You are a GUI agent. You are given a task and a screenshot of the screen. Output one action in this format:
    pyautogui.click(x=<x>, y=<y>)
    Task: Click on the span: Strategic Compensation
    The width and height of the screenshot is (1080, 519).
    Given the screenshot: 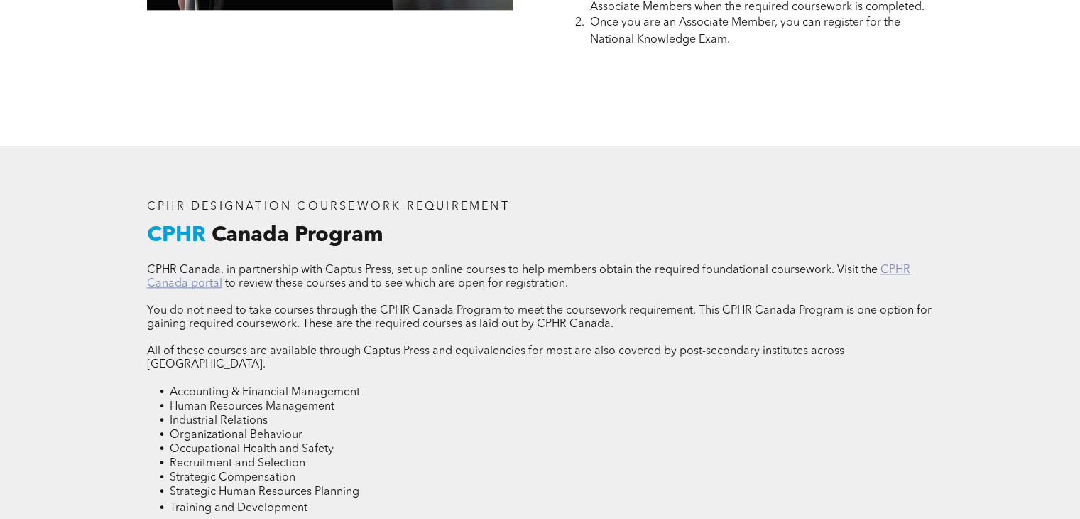 What is the action you would take?
    pyautogui.click(x=232, y=477)
    